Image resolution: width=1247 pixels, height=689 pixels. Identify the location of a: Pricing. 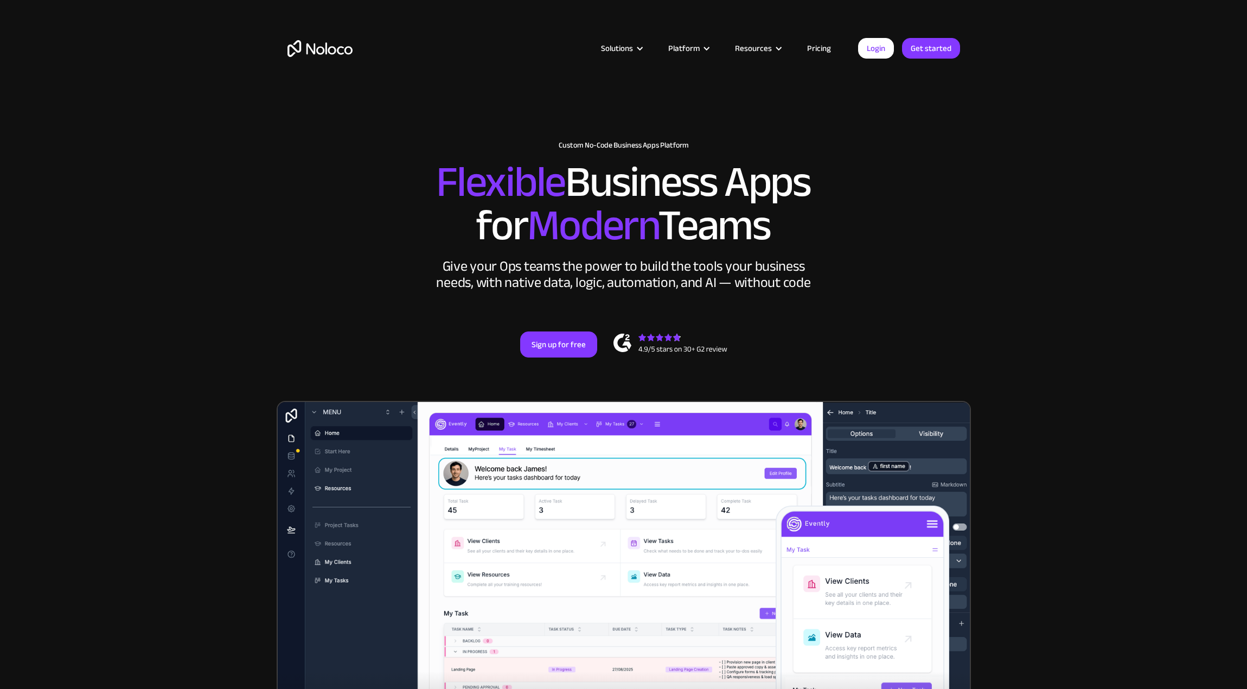
(819, 48).